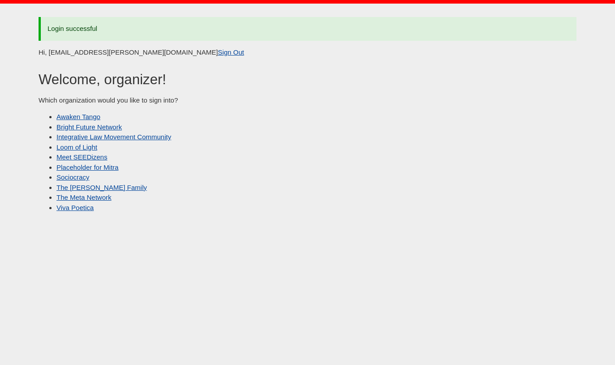 The width and height of the screenshot is (615, 365). What do you see at coordinates (82, 157) in the screenshot?
I see `a: Meet SEEDizens` at bounding box center [82, 157].